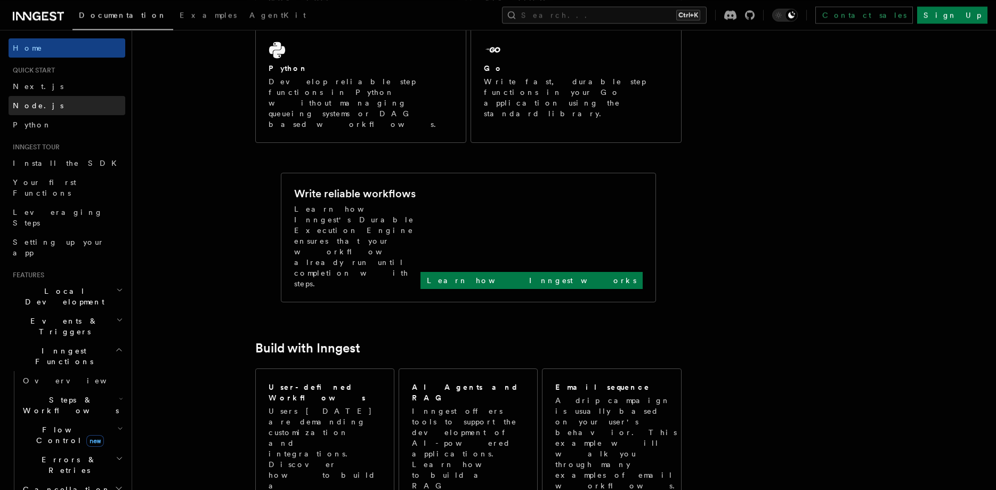 The width and height of the screenshot is (996, 490). Describe the element at coordinates (864, 15) in the screenshot. I see `a: Contact sales` at that location.